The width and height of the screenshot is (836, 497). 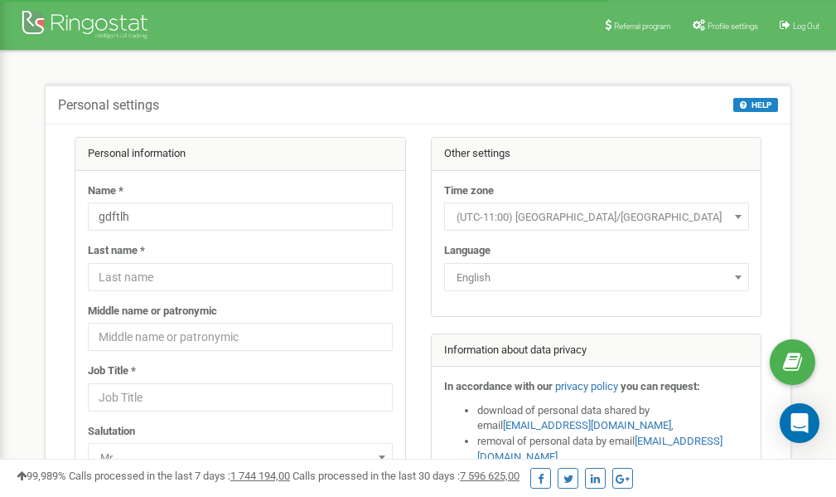 I want to click on label: Time zone, so click(x=469, y=191).